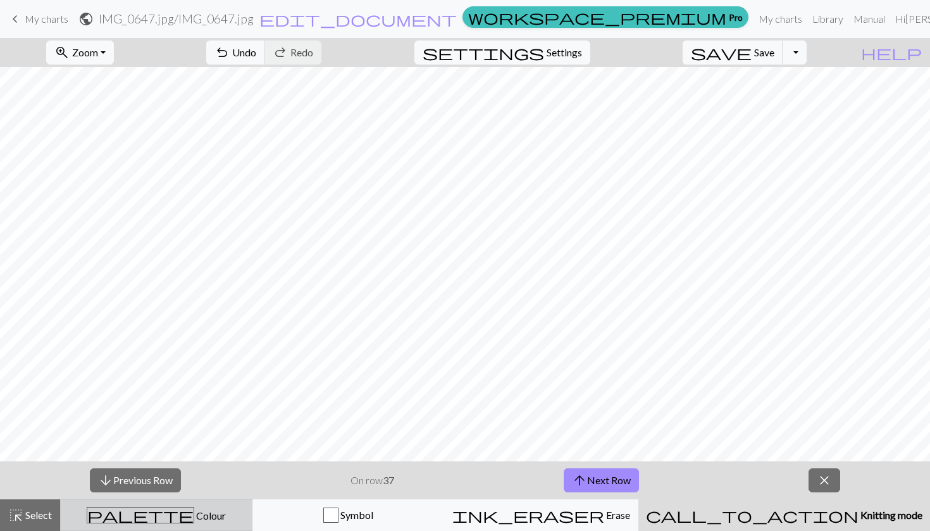 The image size is (930, 531). I want to click on span: Erase, so click(617, 515).